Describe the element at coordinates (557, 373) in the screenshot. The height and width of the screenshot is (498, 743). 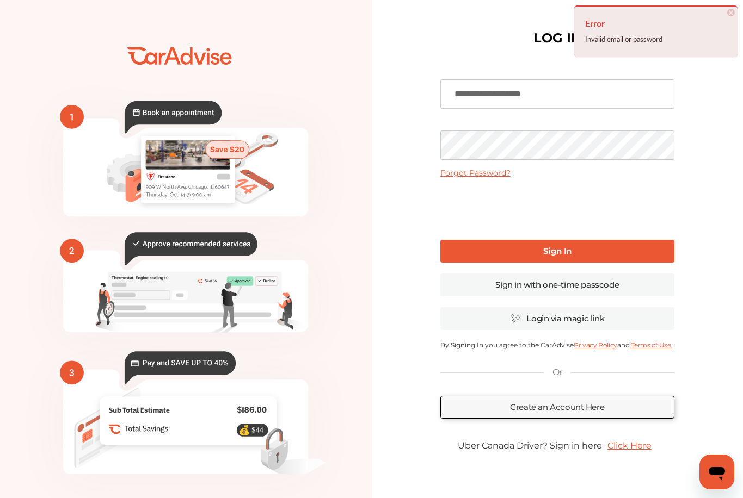
I see `p: Or` at that location.